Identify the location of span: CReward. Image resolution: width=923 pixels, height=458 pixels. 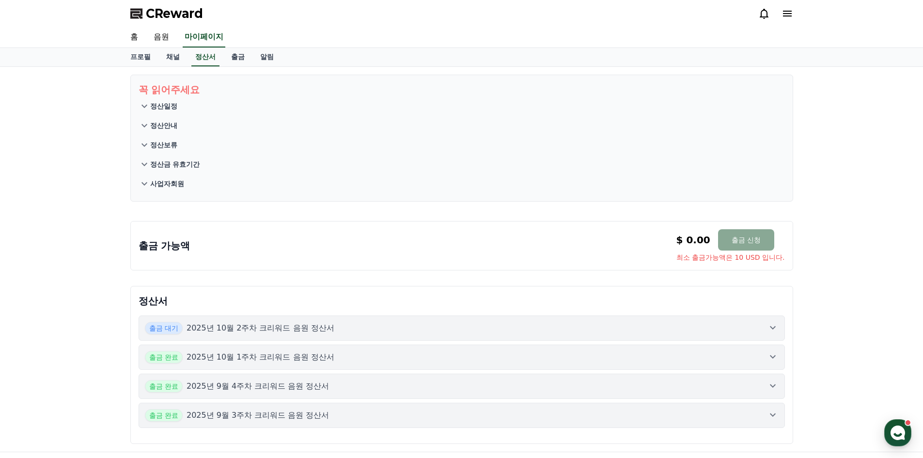
(174, 14).